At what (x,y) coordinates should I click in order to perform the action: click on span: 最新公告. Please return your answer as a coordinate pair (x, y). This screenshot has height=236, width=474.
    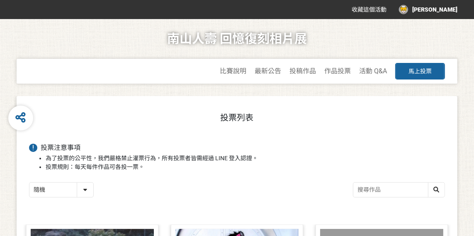
    Looking at the image, I should click on (268, 71).